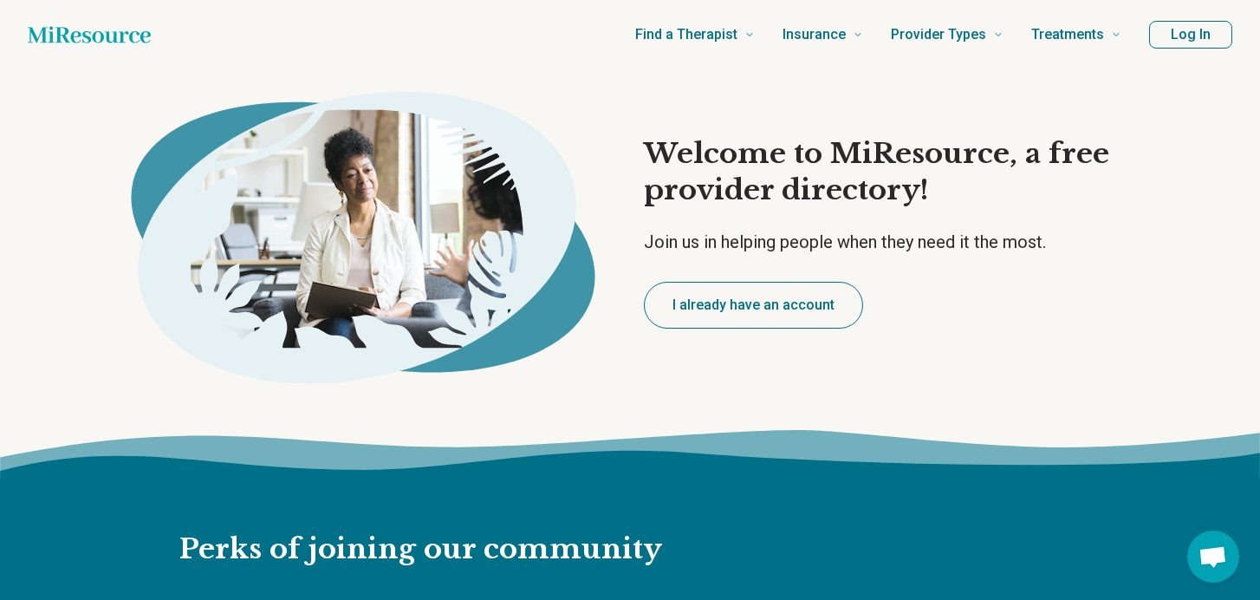  Describe the element at coordinates (1191, 35) in the screenshot. I see `button: Log In` at that location.